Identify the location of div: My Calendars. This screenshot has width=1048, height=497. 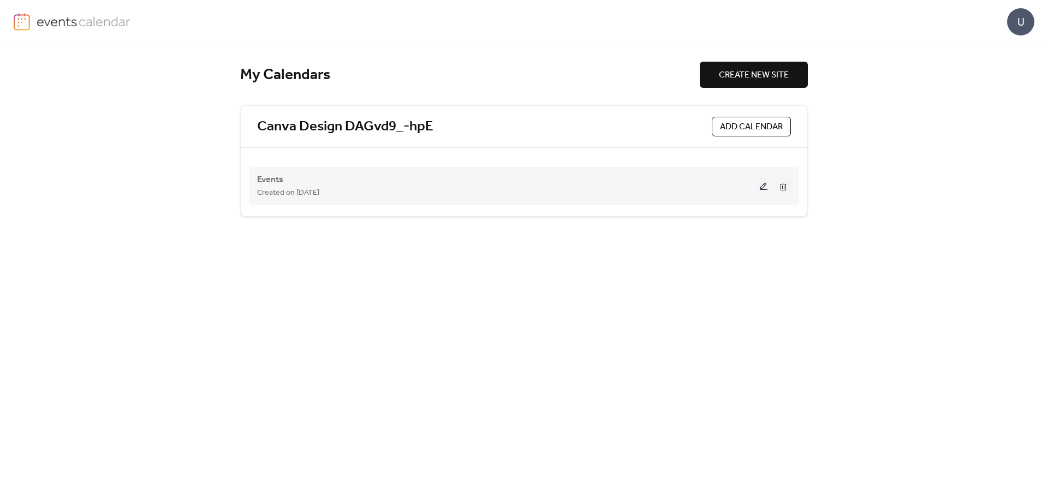
(470, 75).